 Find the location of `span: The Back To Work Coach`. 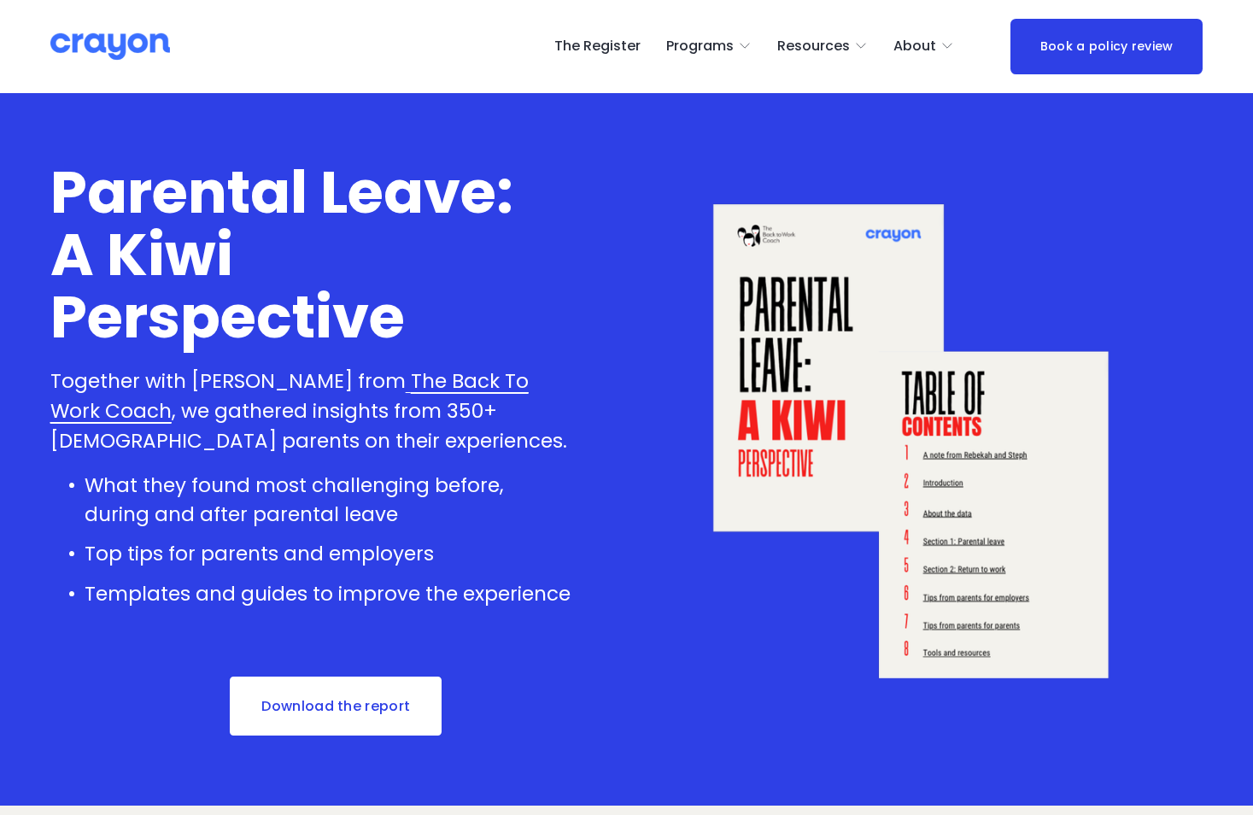

span: The Back To Work Coach is located at coordinates (290, 396).